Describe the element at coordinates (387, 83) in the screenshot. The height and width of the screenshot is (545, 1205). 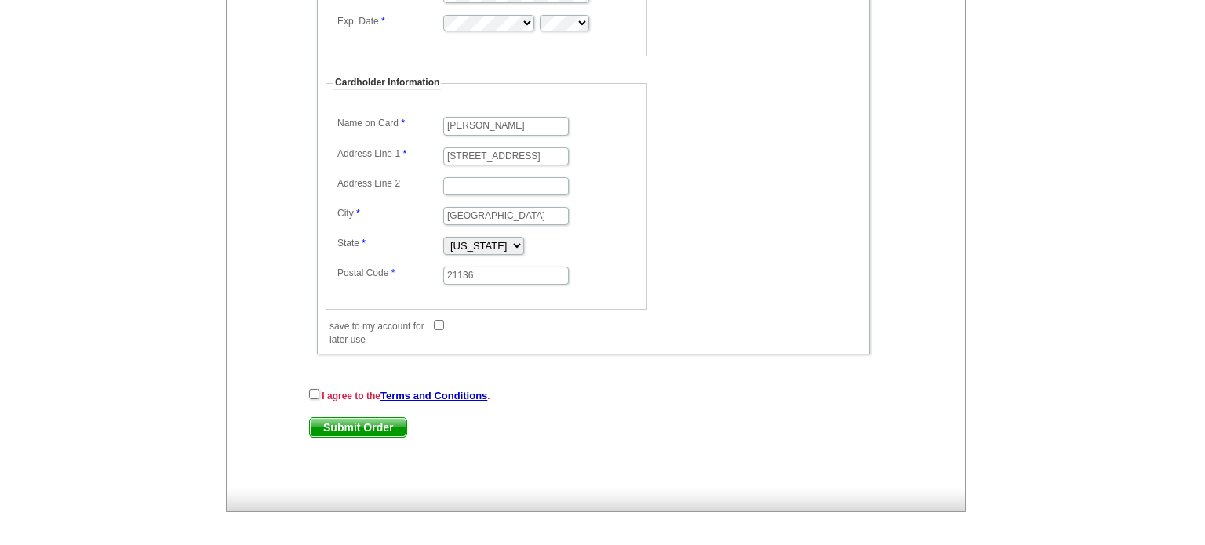
I see `legend: Cardholder Information` at that location.